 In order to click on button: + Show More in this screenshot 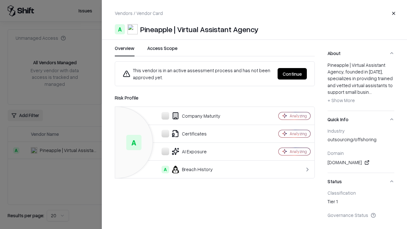, I will do `click(342, 101)`.